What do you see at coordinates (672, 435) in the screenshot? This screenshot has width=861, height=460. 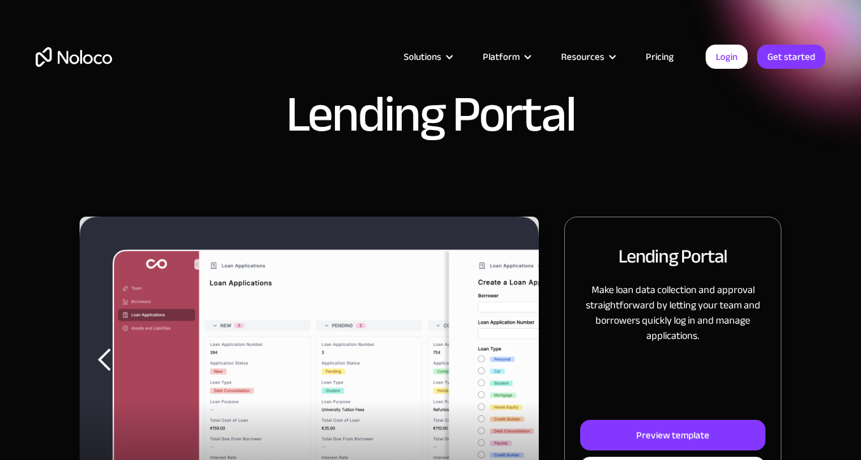 I see `a: Preview template` at bounding box center [672, 435].